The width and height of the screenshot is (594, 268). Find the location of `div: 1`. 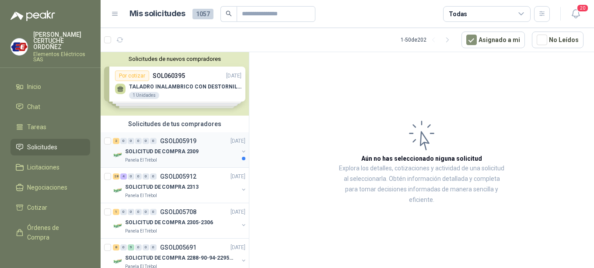

div: 1 is located at coordinates (116, 212).